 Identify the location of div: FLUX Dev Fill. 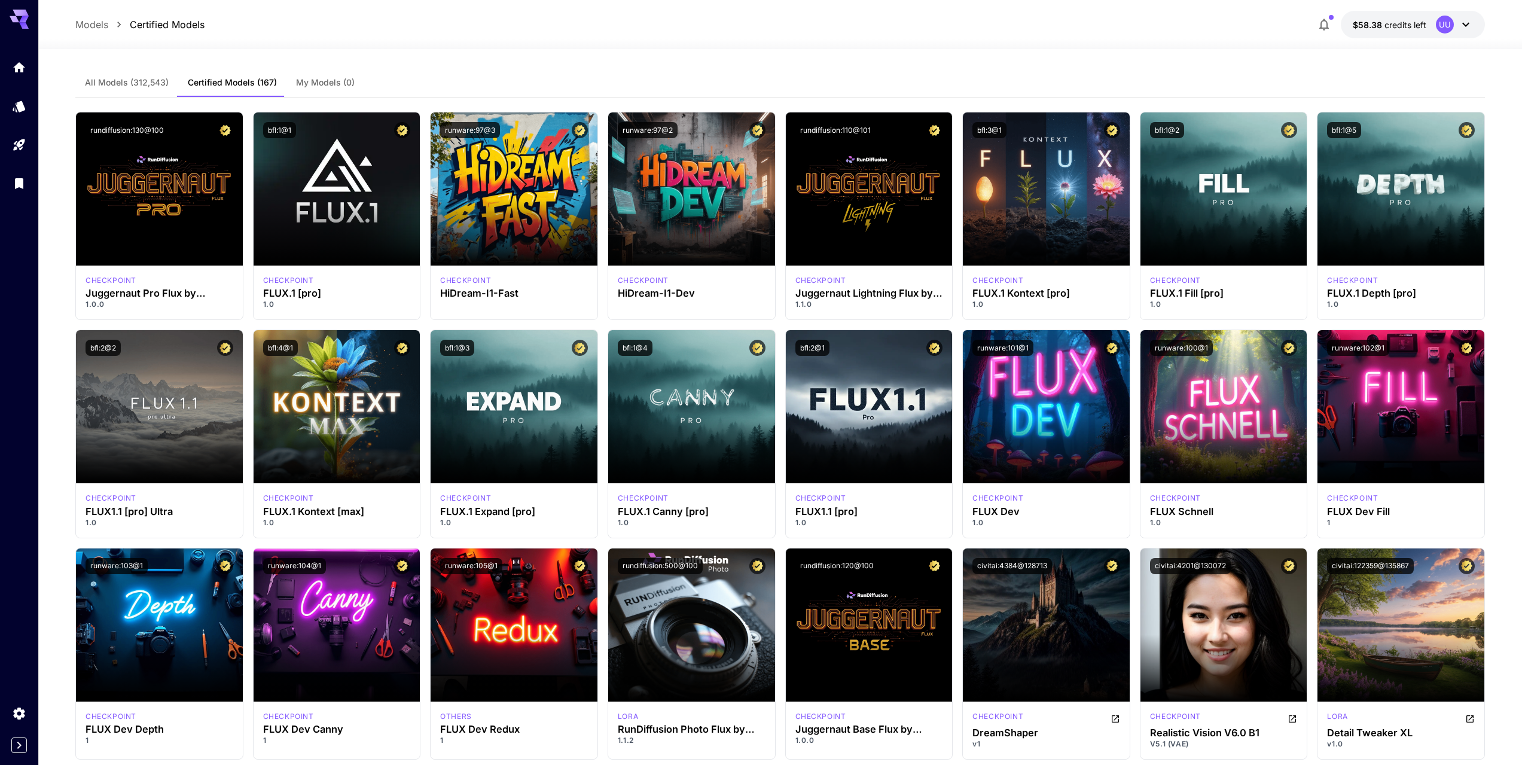
(1401, 511).